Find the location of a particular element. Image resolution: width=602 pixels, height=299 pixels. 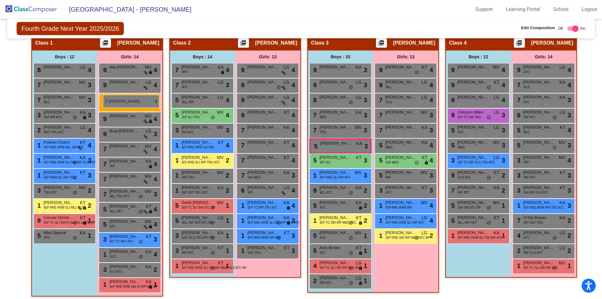

div: Boys : 14 is located at coordinates (202, 57).